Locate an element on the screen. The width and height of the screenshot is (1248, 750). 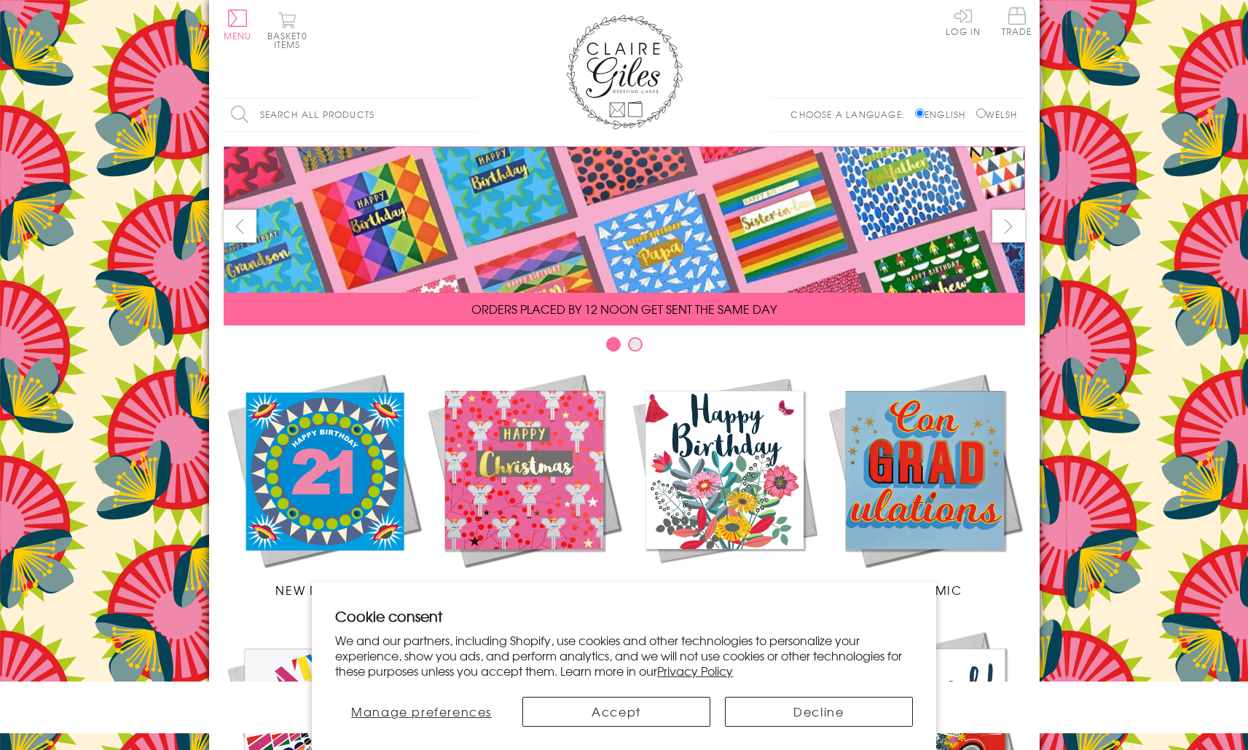
input: English is located at coordinates (919, 113).